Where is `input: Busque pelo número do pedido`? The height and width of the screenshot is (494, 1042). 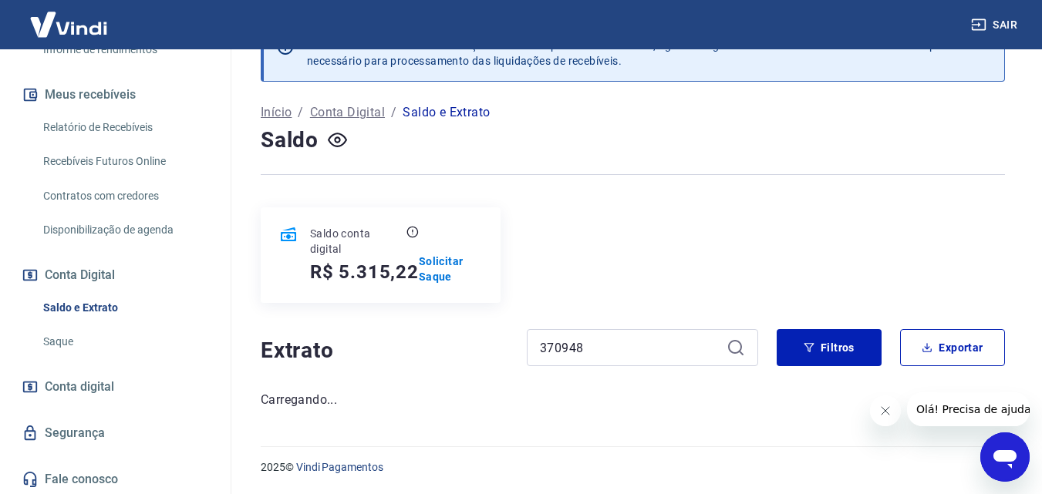 input: Busque pelo número do pedido is located at coordinates (630, 348).